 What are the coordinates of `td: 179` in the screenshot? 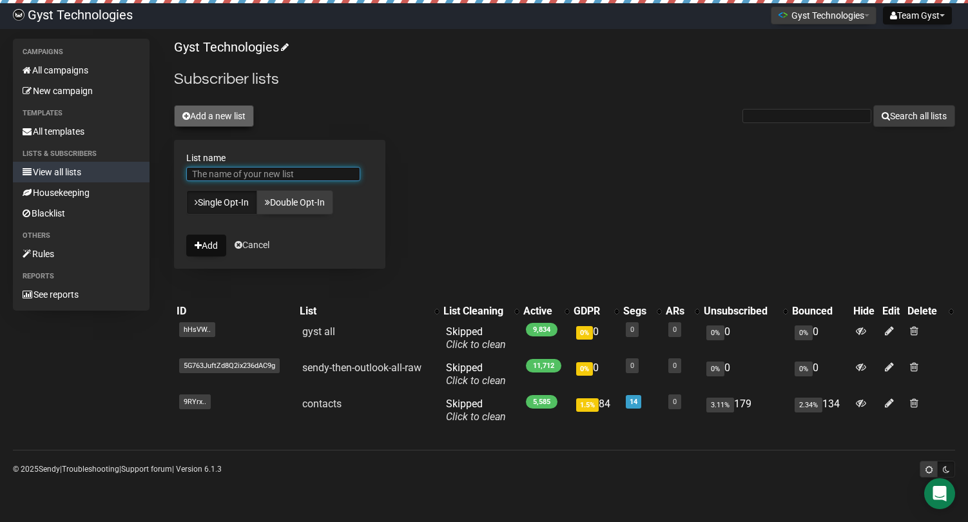 It's located at (745, 410).